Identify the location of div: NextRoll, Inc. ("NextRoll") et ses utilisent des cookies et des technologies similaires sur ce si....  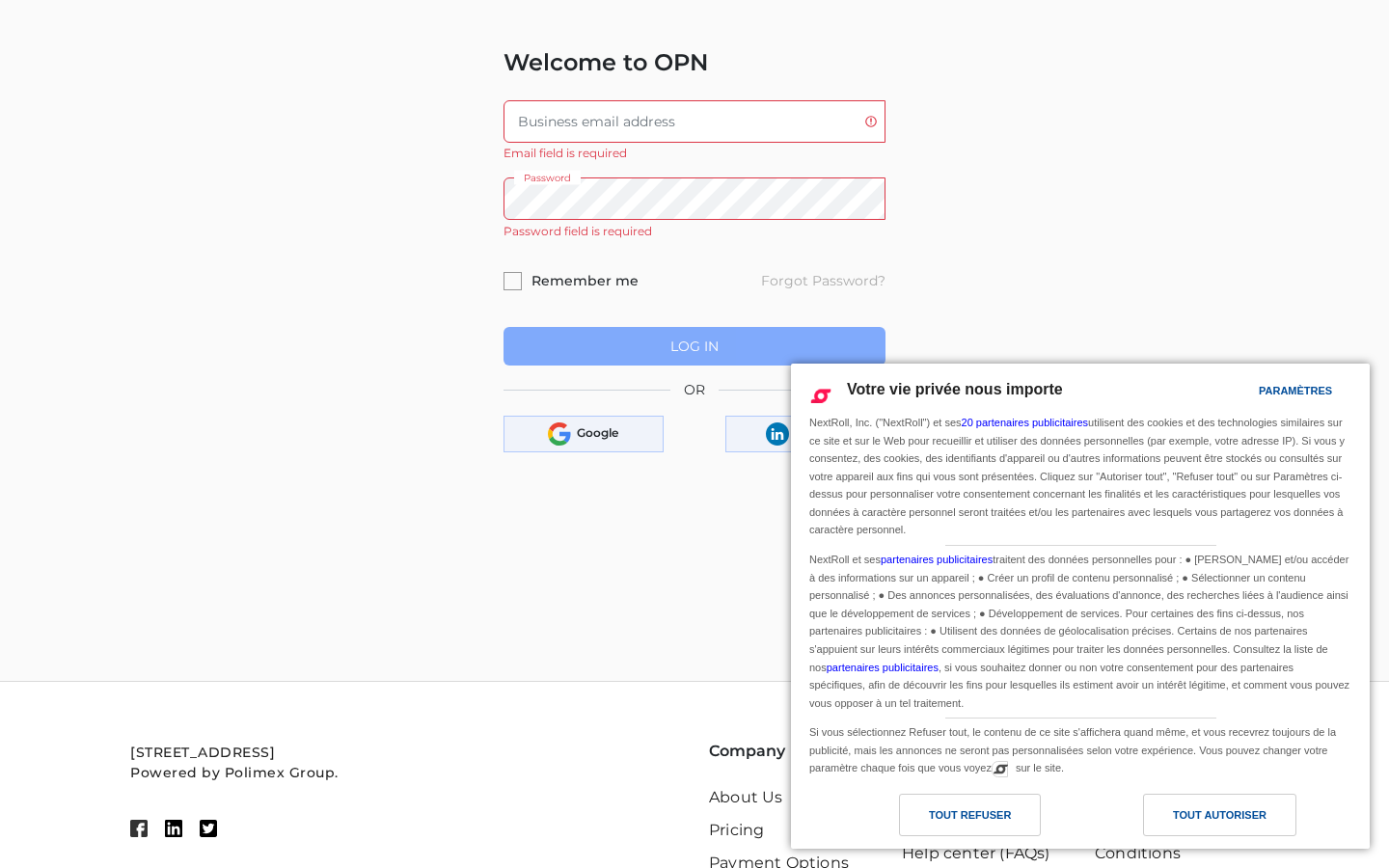
(1081, 476).